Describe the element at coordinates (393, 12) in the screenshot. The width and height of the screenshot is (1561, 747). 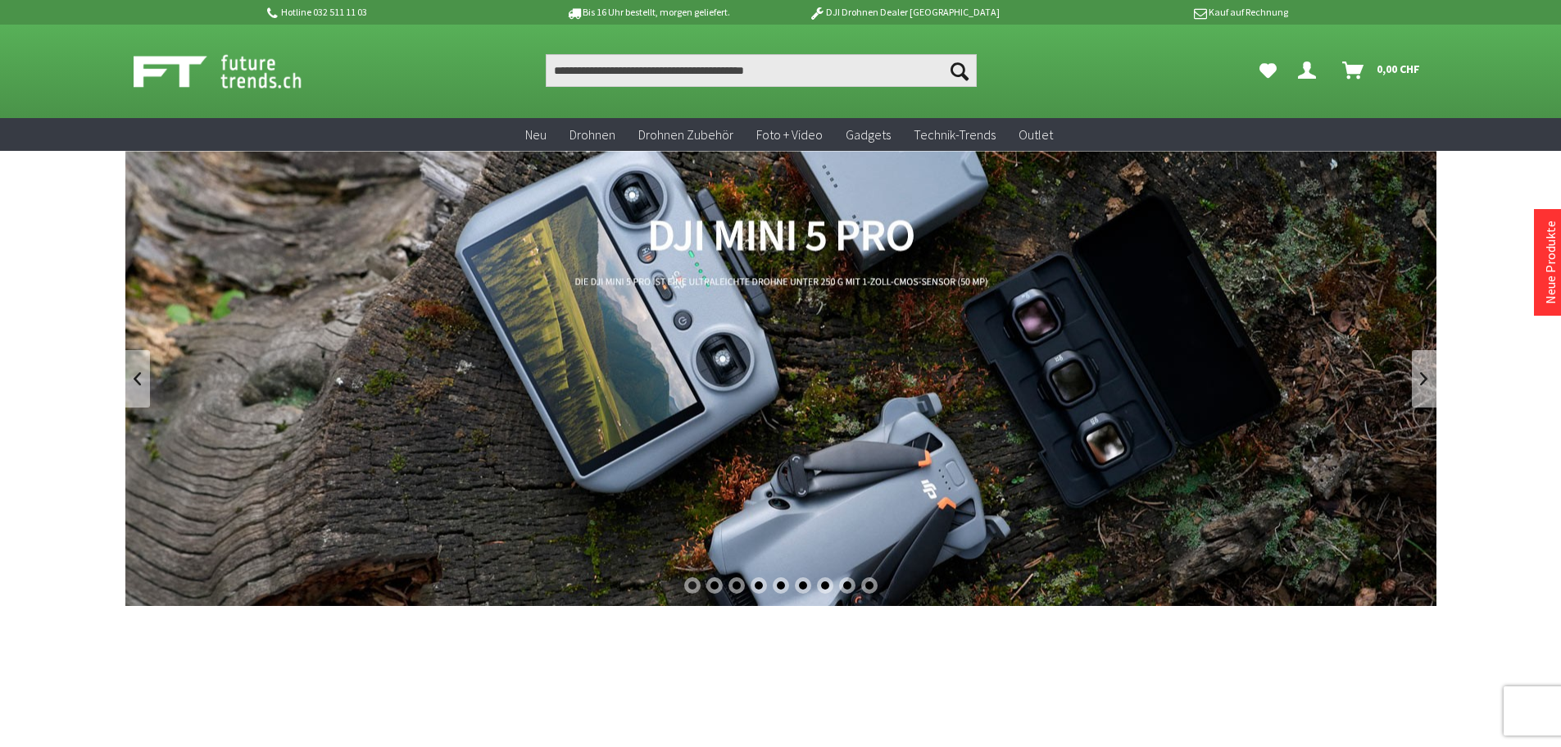
I see `p: Hotline 032 511 11 03` at that location.